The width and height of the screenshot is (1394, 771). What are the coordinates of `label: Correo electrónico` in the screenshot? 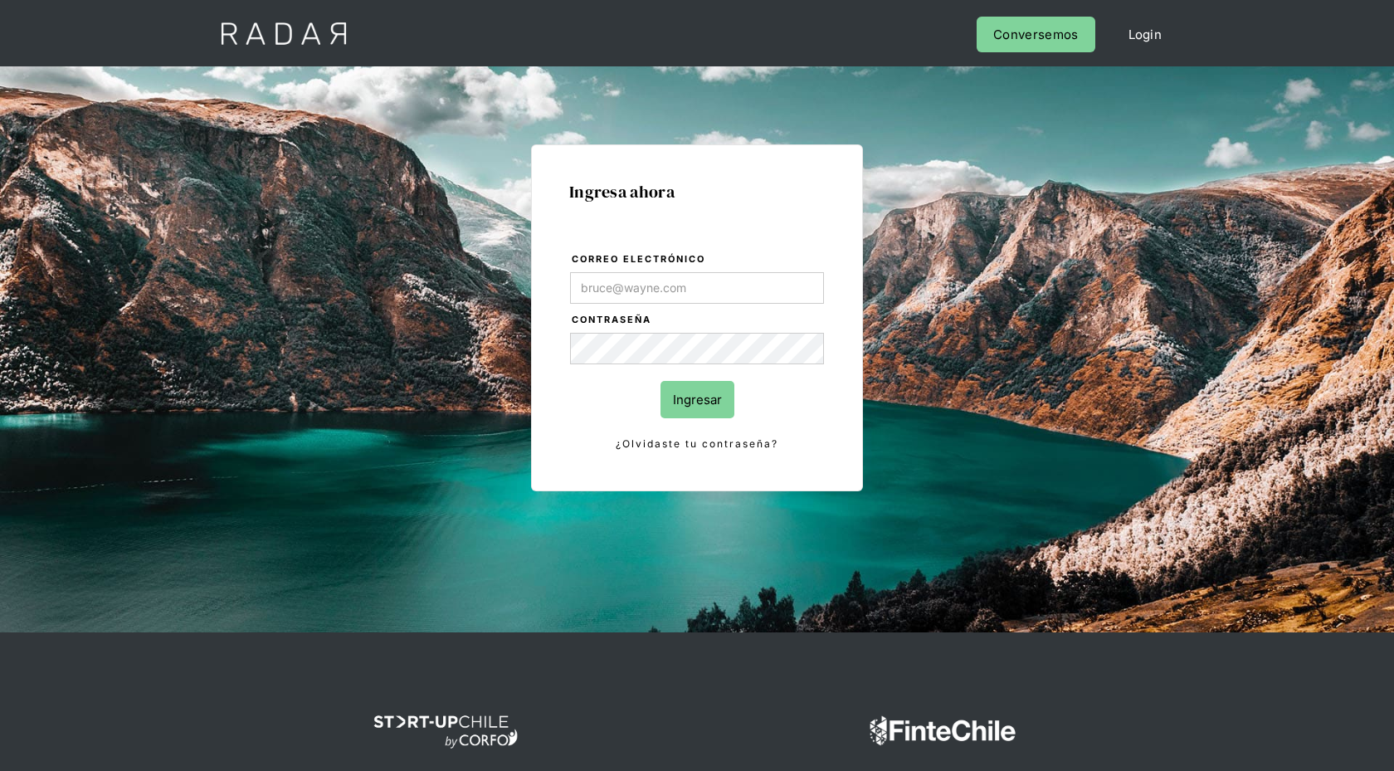 It's located at (698, 260).